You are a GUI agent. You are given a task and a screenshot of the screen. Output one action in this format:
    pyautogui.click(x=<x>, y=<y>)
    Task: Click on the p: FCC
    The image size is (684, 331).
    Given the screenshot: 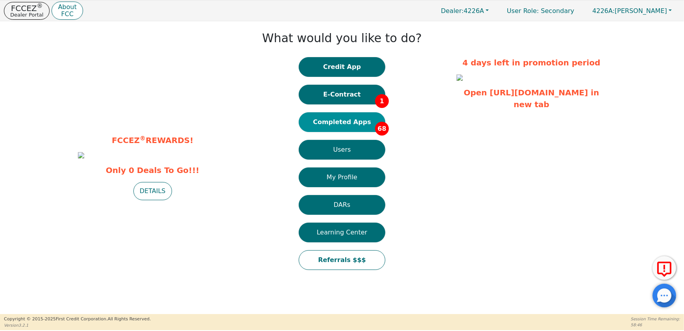 What is the action you would take?
    pyautogui.click(x=67, y=14)
    